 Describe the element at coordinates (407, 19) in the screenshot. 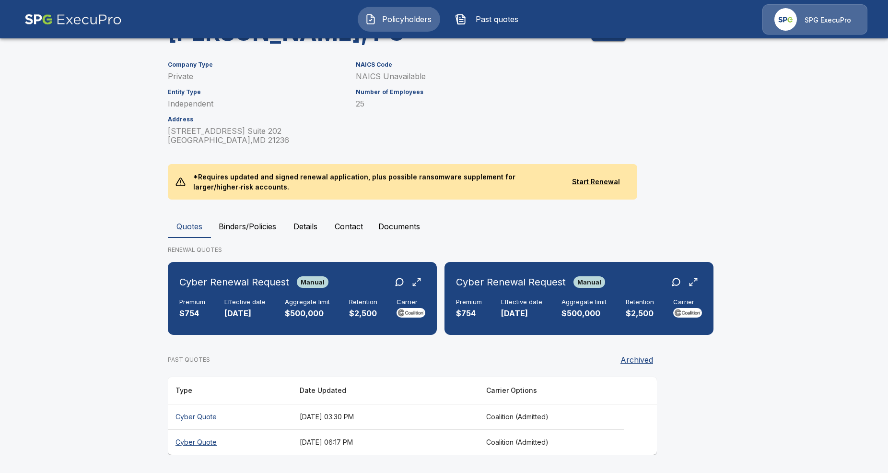

I see `span: Policyholders` at that location.